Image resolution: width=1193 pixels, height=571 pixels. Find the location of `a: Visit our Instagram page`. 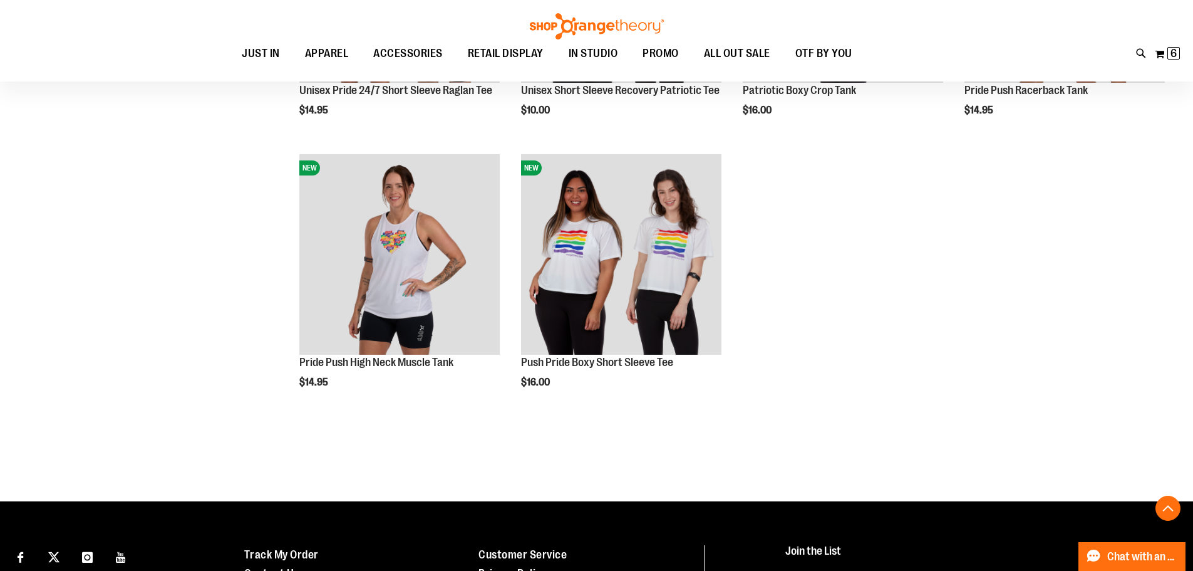

a: Visit our Instagram page is located at coordinates (87, 556).